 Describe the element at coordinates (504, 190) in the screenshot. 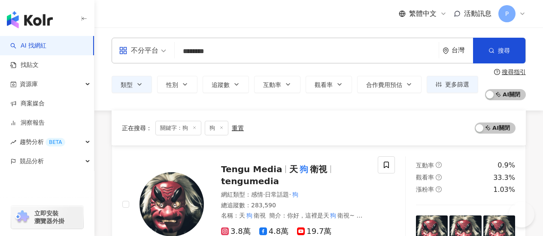

I see `div: 1.03%` at that location.